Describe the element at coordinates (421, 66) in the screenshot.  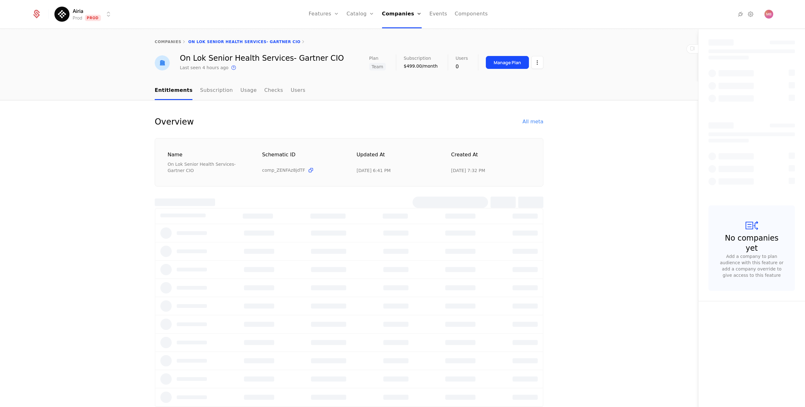
I see `div: $499.00/month` at that location.